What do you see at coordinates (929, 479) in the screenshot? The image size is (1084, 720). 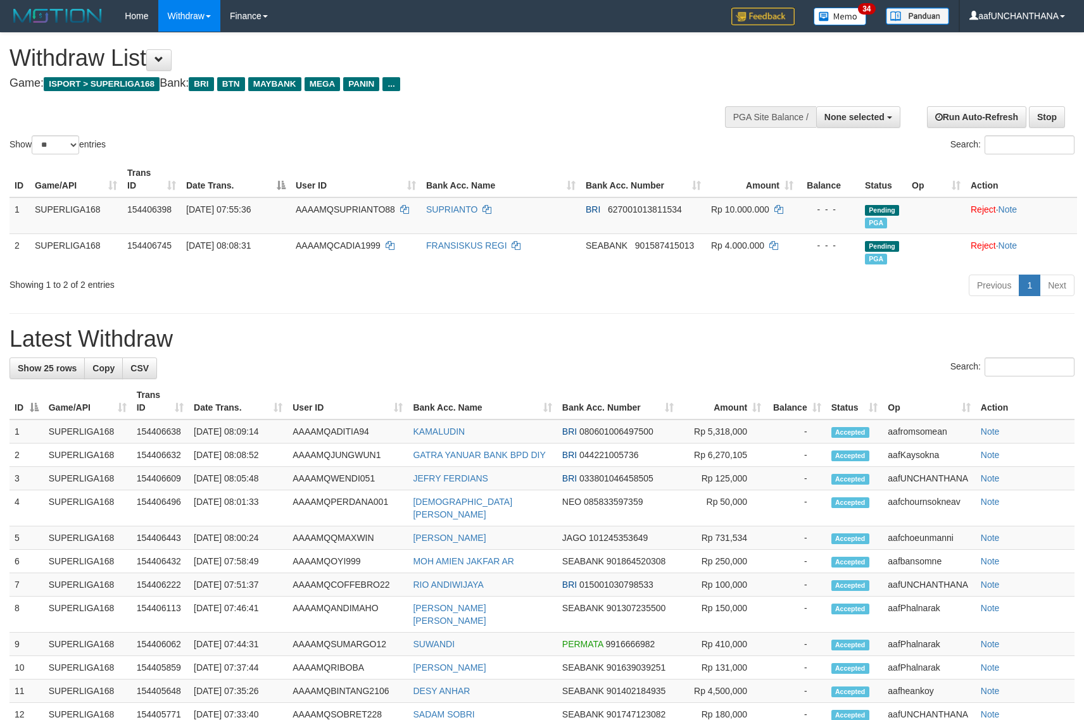 I see `td: aafUNCHANTHANA` at bounding box center [929, 479].